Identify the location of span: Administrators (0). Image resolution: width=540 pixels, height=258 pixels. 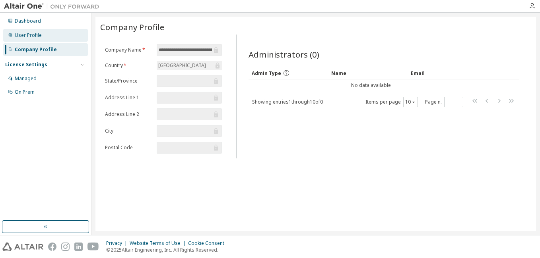
(284, 54).